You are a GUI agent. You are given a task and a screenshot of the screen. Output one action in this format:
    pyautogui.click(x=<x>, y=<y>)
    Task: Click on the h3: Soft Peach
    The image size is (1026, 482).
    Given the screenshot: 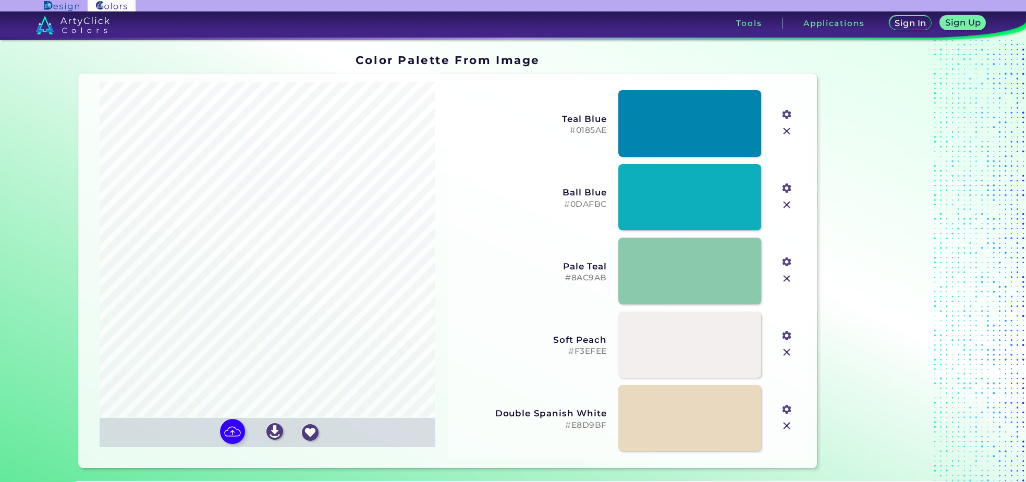 What is the action you would take?
    pyautogui.click(x=531, y=340)
    